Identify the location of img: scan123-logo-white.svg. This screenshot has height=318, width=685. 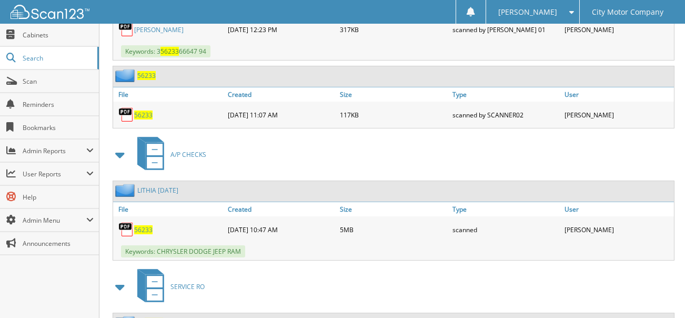
(50, 12).